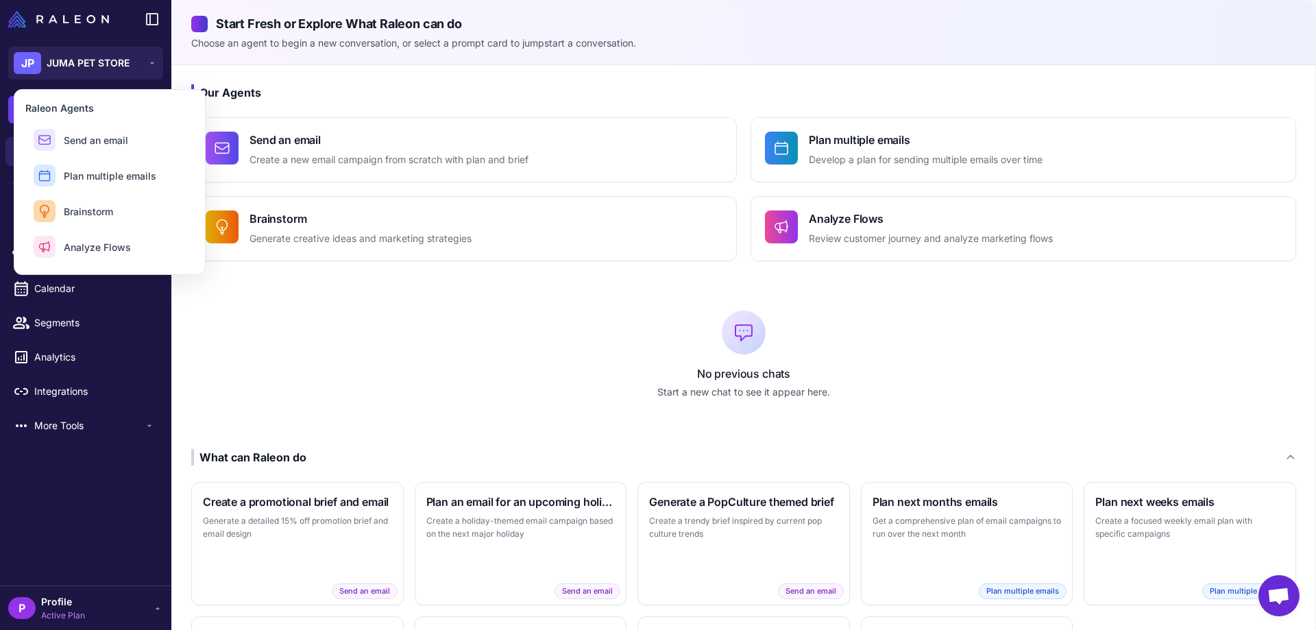 This screenshot has height=630, width=1316. What do you see at coordinates (743, 527) in the screenshot?
I see `p: Create a trendy brief inspired by current pop culture trends` at bounding box center [743, 527].